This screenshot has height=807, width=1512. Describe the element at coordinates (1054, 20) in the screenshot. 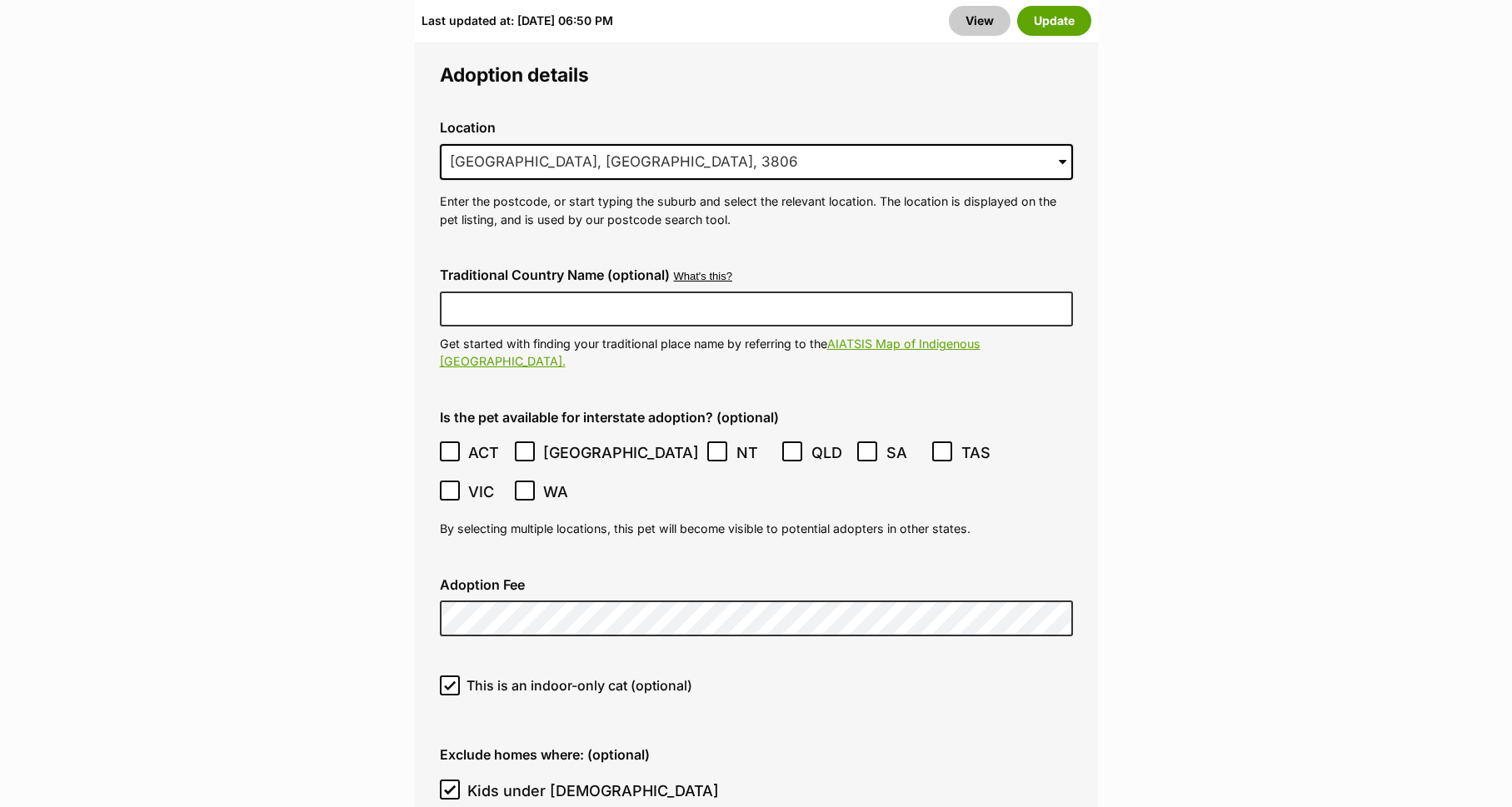

I see `button: Update` at that location.